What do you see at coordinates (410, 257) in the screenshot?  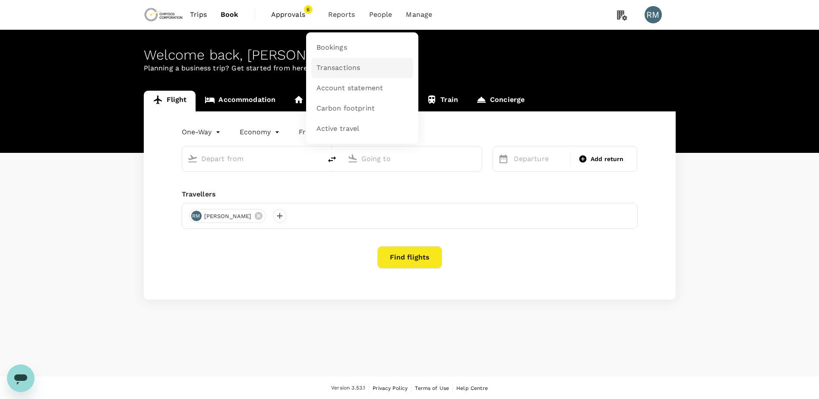 I see `button: Find flights` at bounding box center [410, 257].